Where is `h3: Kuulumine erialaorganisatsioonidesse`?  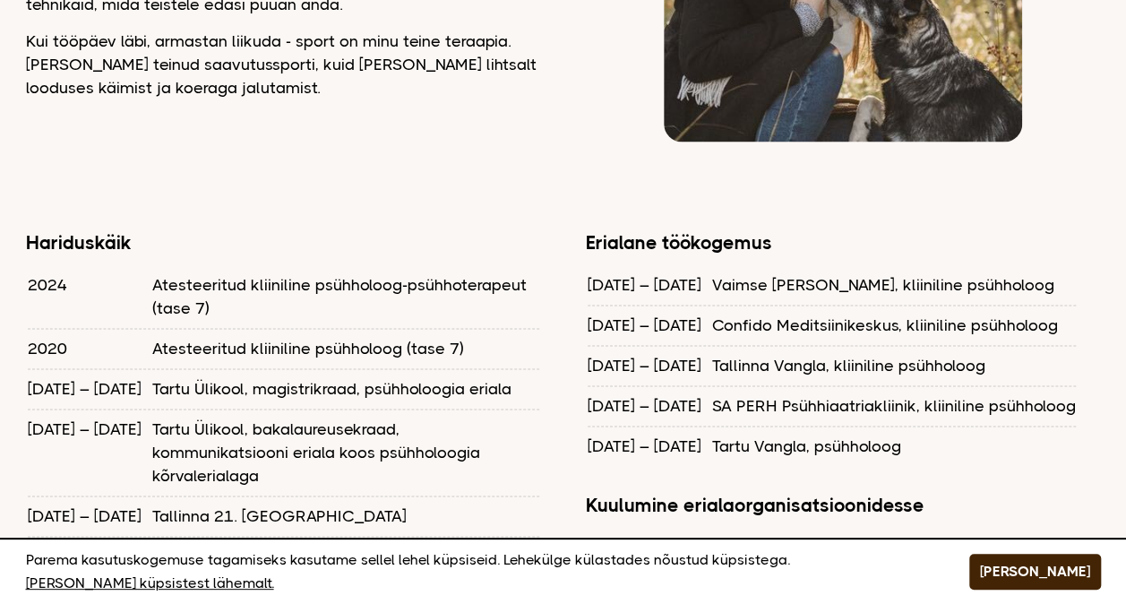
h3: Kuulumine erialaorganisatsioonidesse is located at coordinates (843, 504).